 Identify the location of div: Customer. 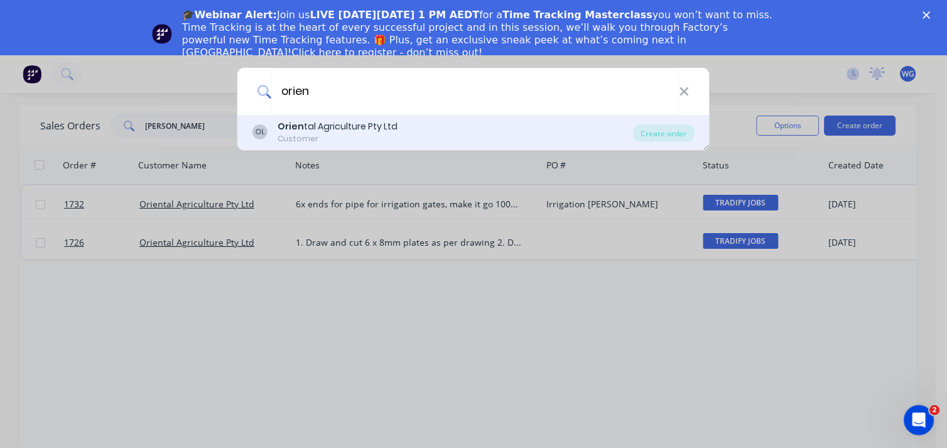
(337, 139).